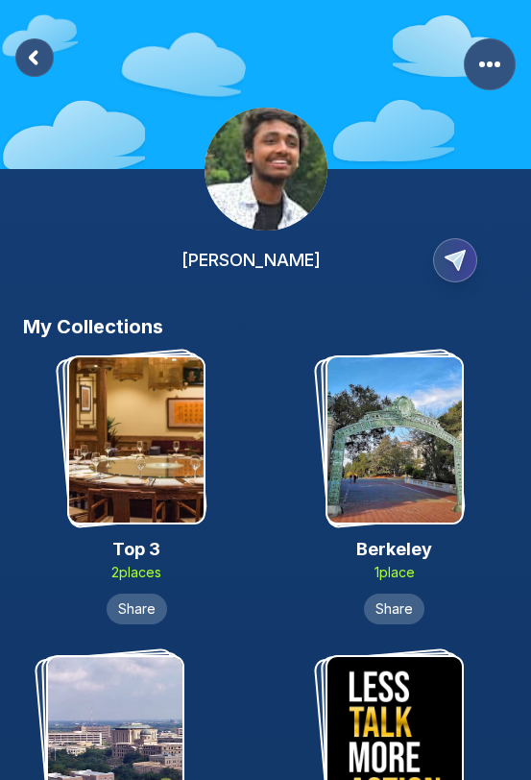  What do you see at coordinates (136, 550) in the screenshot?
I see `h2: Top 3` at bounding box center [136, 550].